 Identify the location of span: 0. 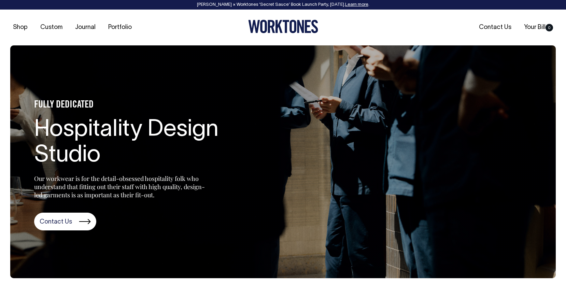
(549, 28).